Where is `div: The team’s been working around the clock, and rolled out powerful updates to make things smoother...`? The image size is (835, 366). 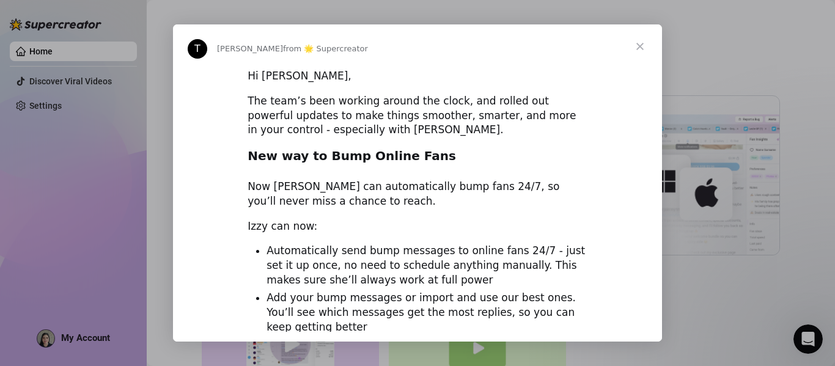
div: The team’s been working around the clock, and rolled out powerful updates to make things smoother... is located at coordinates (418, 116).